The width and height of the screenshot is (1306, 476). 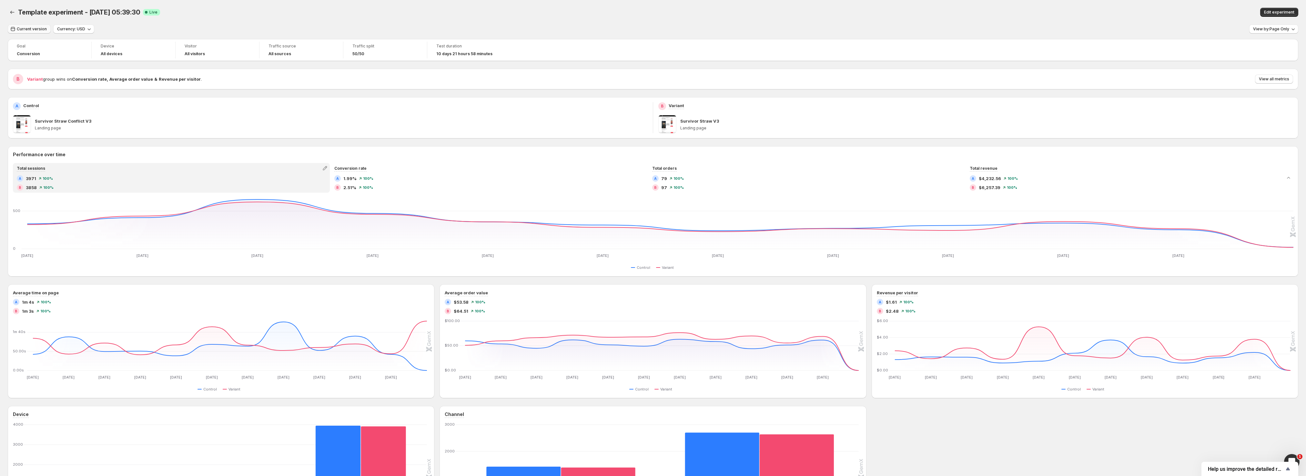 I want to click on a: VisitorAll visitors, so click(x=217, y=50).